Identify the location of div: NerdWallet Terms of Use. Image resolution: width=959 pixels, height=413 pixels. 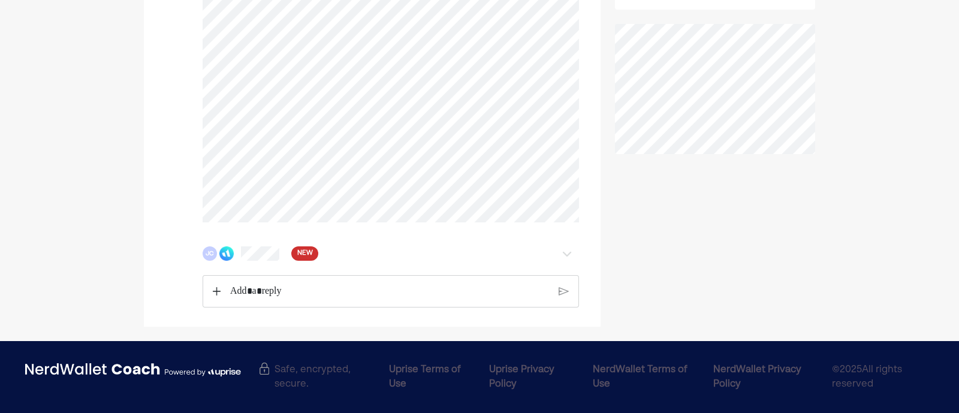
(643, 377).